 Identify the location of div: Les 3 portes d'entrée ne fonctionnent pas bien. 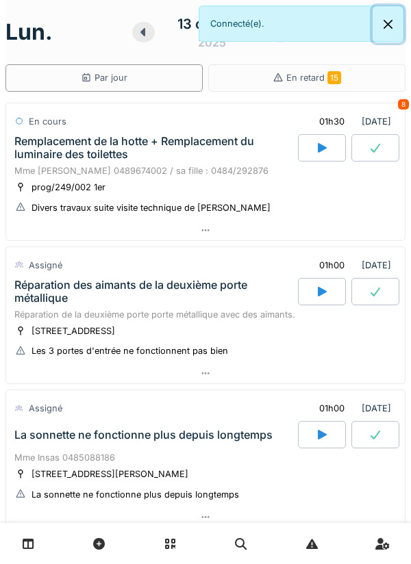
(129, 351).